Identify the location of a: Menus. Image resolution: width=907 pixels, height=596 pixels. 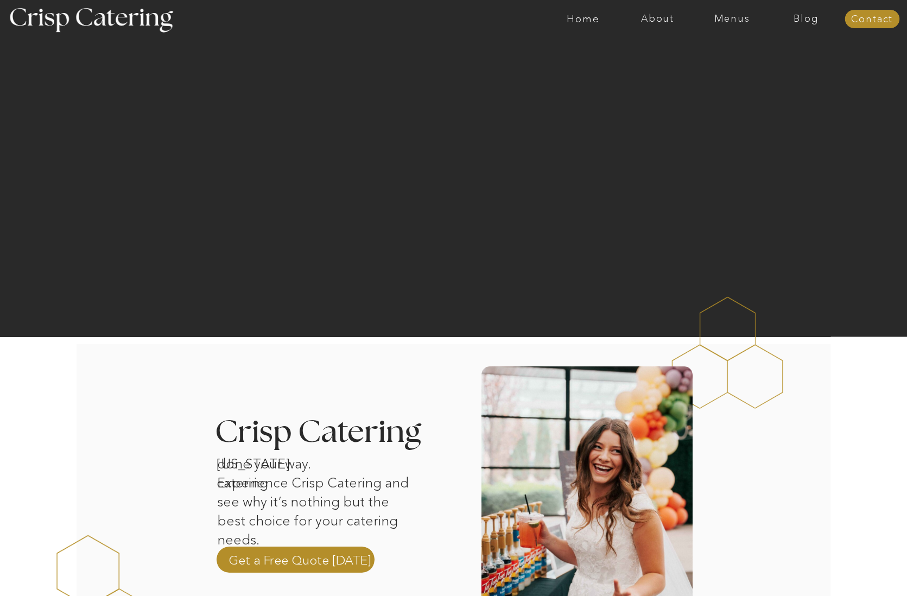
(732, 19).